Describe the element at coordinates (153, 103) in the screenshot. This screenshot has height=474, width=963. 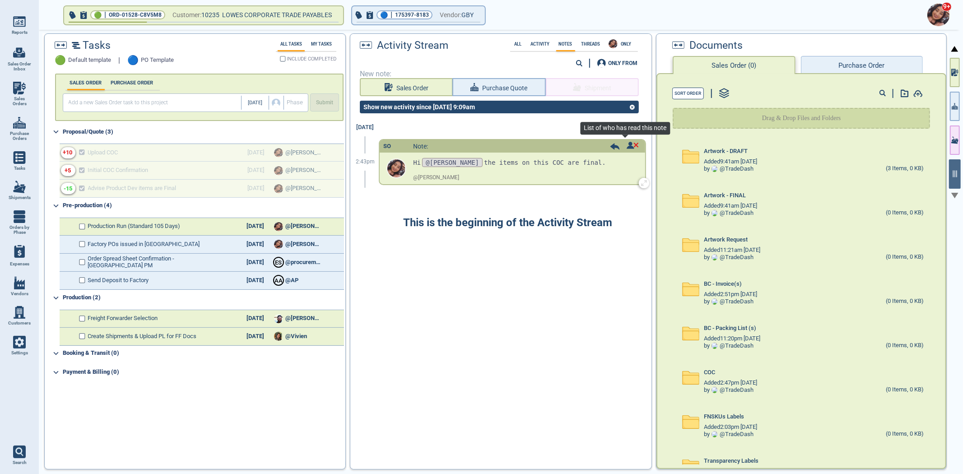
I see `input: Add a new Sales Order task to this project` at that location.